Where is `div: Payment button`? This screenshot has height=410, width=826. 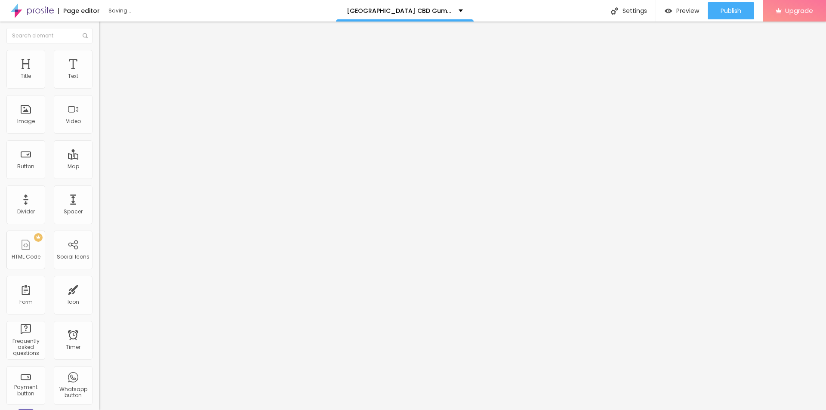
div: Payment button is located at coordinates (25, 390).